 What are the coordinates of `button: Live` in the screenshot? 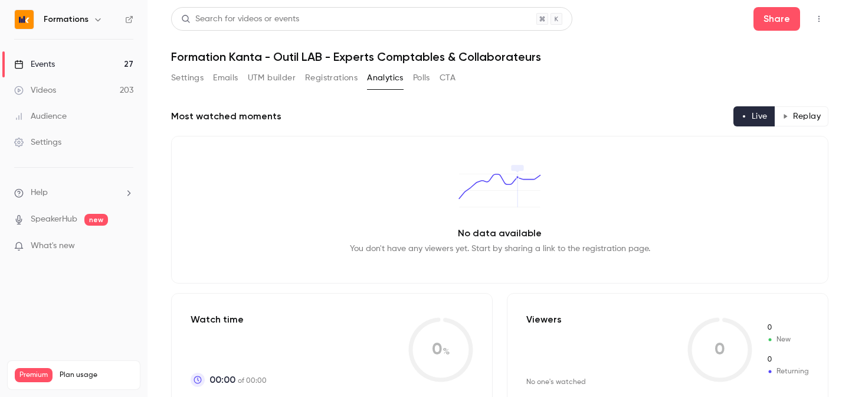 It's located at (754, 116).